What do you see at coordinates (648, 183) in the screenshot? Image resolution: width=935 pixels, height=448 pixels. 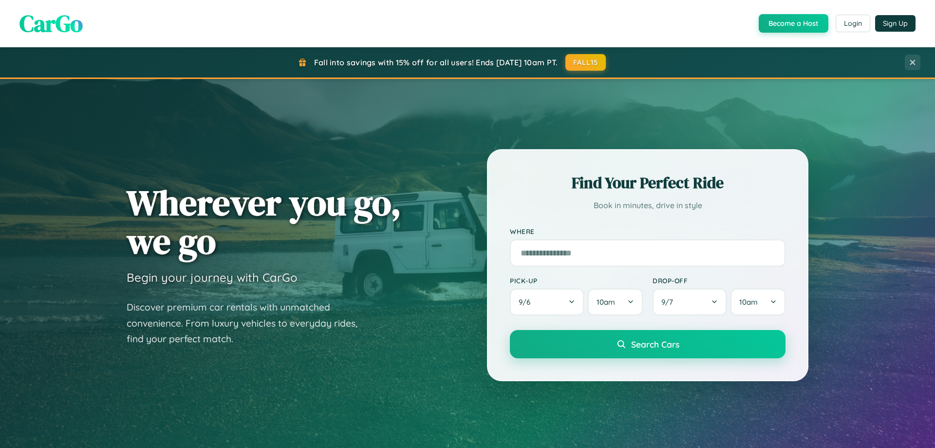 I see `h2: Find Your Perfect Ride` at bounding box center [648, 183].